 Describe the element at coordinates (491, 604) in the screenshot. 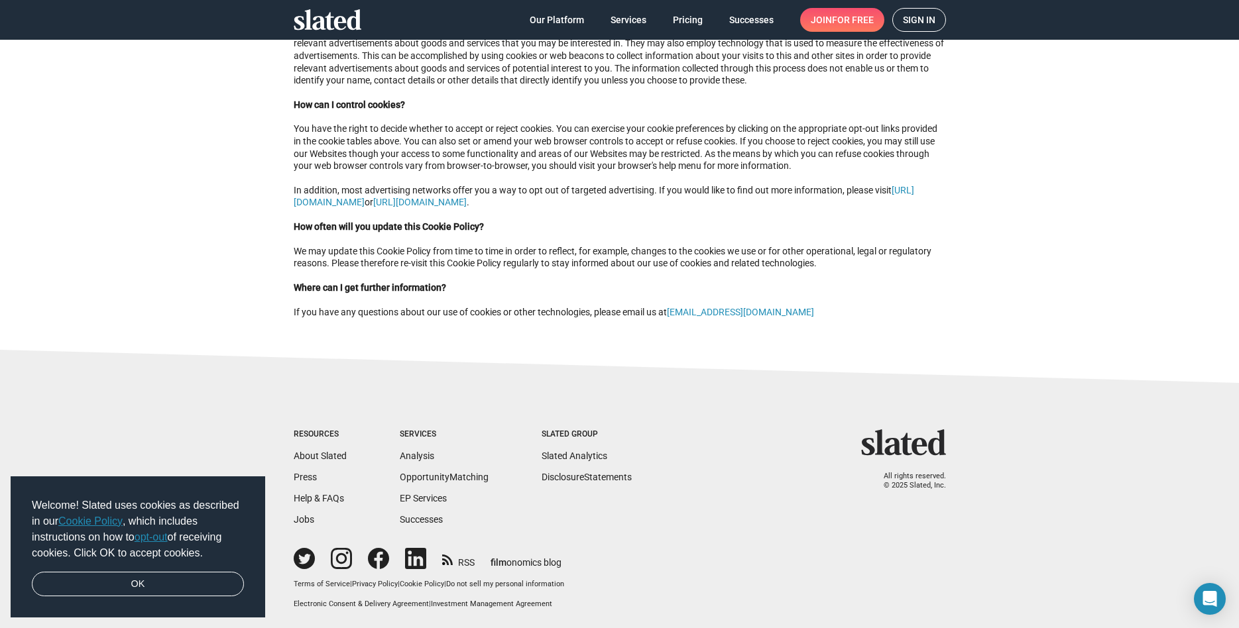

I see `a: Investment Management Agreement` at that location.